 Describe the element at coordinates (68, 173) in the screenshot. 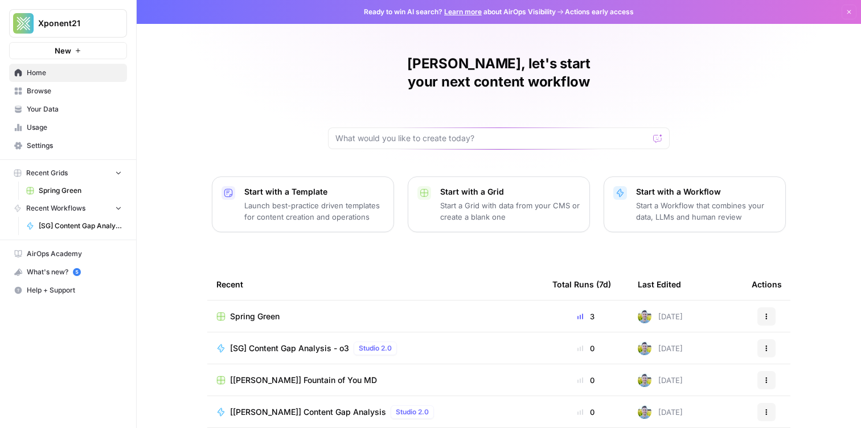

I see `button: Recent Grids` at that location.